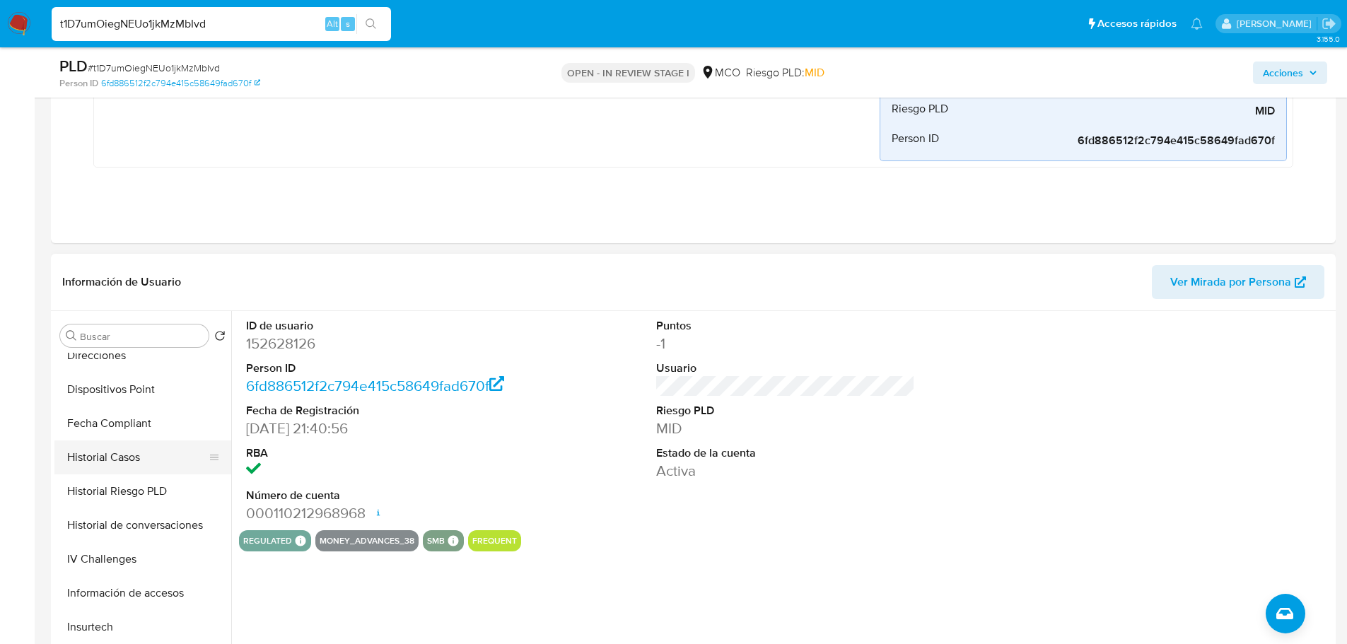  What do you see at coordinates (628, 73) in the screenshot?
I see `p: OPEN - IN REVIEW STAGE I` at bounding box center [628, 73].